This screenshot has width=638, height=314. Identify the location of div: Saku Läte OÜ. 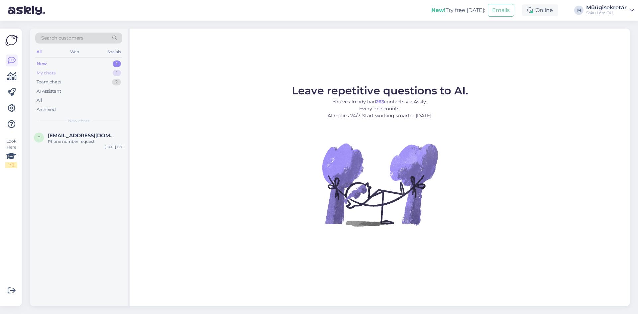
(607, 13).